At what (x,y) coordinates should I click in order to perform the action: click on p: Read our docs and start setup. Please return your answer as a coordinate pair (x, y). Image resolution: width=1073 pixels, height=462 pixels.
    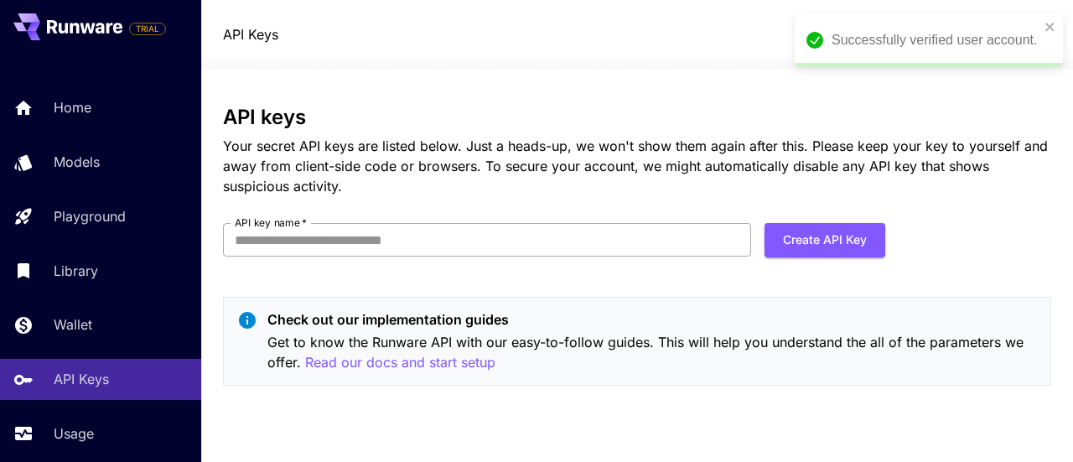
    Looking at the image, I should click on (400, 362).